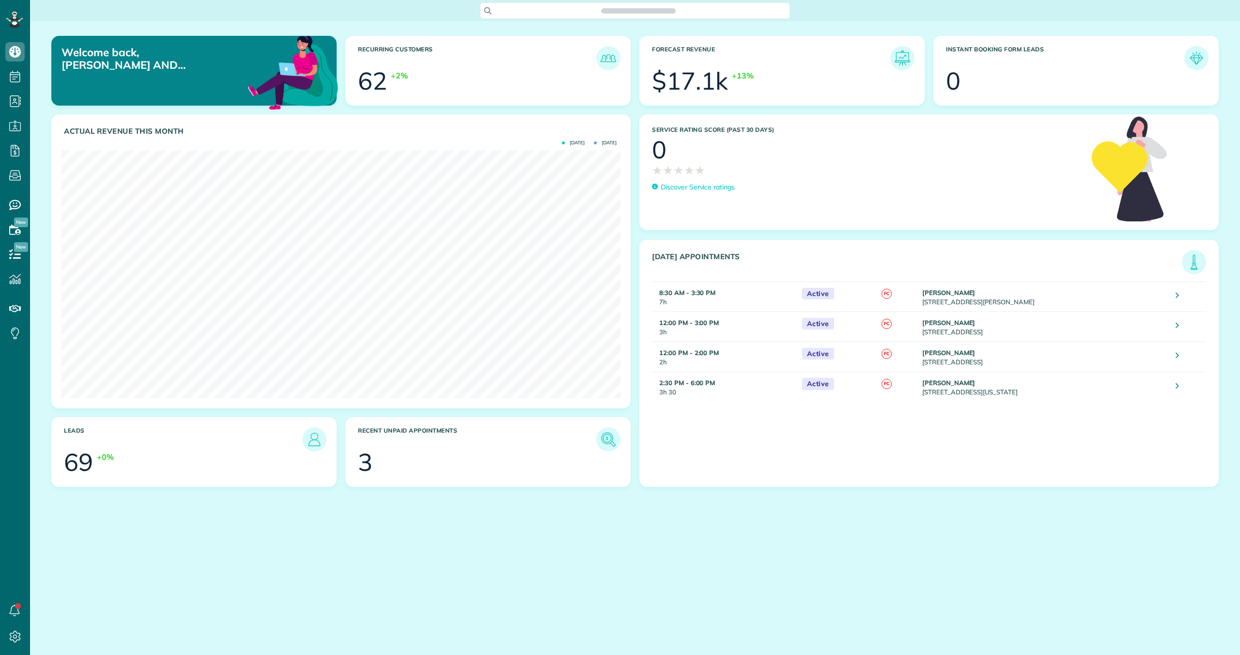  Describe the element at coordinates (687, 293) in the screenshot. I see `strong: 8:30 AM - 3:30 PM` at that location.